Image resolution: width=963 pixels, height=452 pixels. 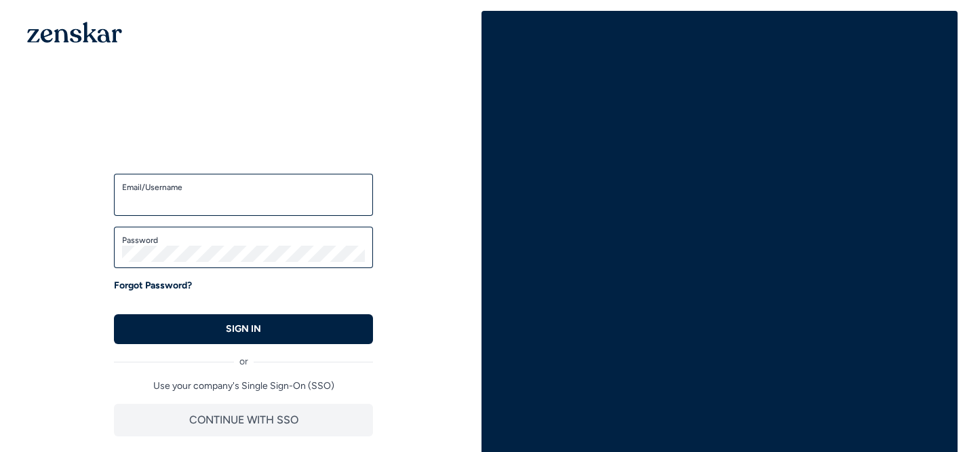 I want to click on img: 1OGAJ2xQqyY4LXKgY66KYq0eOWRCkrZdAb3gUhuVAqdWPZE9SRJmCz+oDMSn4zDLXe31Ii730ItAGKgCKgCCgCikA4Av8PJUP..., so click(x=75, y=32).